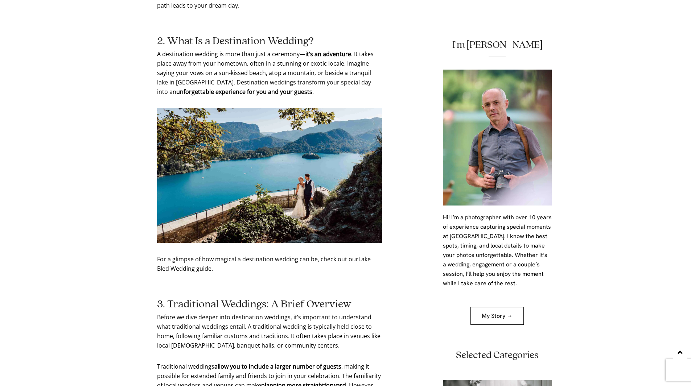 This screenshot has width=691, height=386. What do you see at coordinates (328, 54) in the screenshot?
I see `strong: it’s an adventure` at bounding box center [328, 54].